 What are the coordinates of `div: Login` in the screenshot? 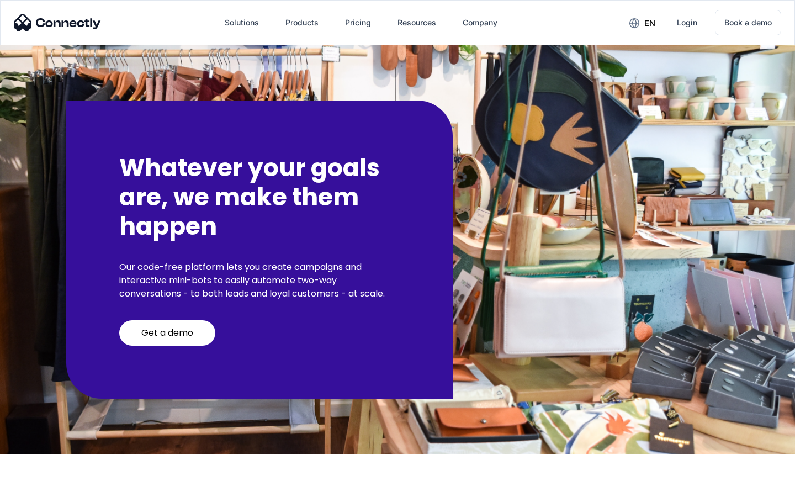 It's located at (687, 23).